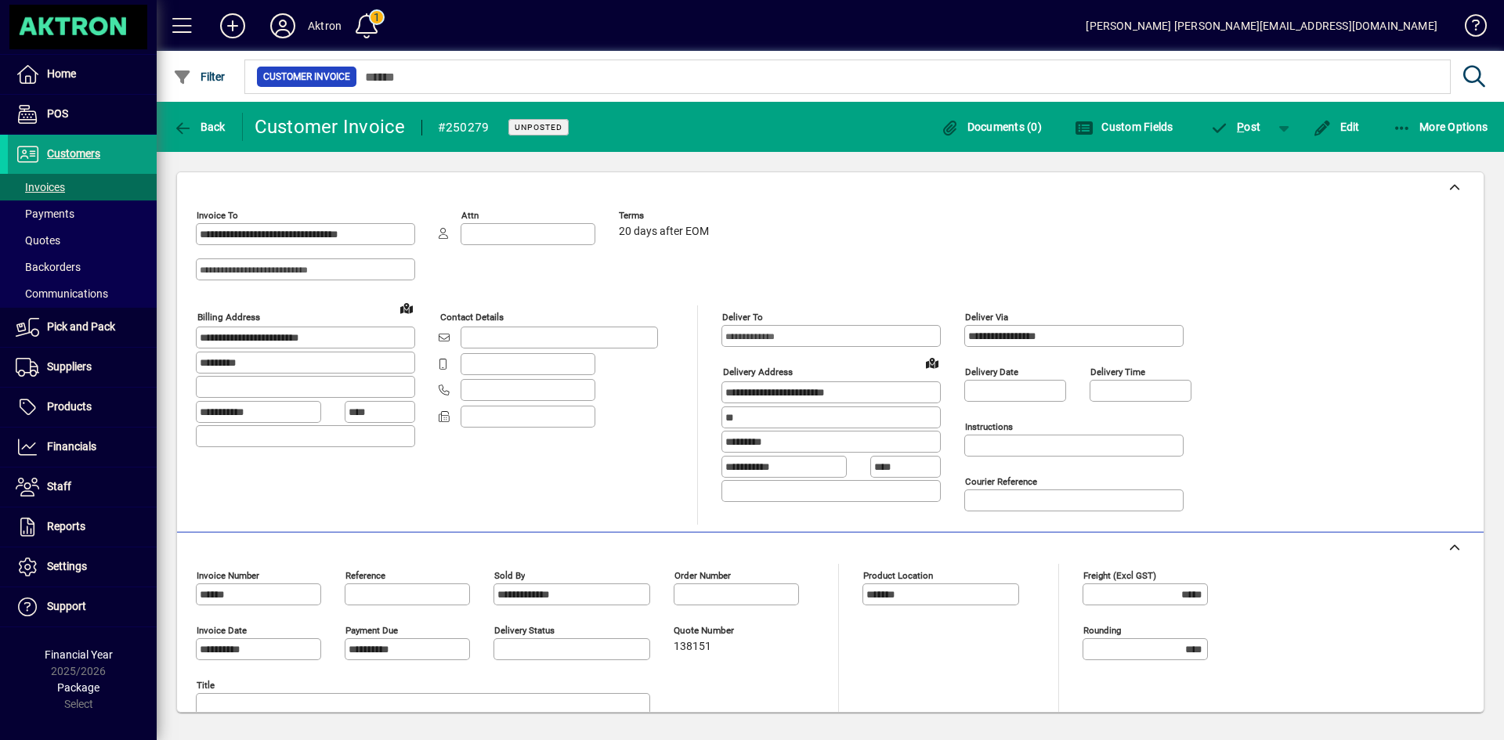 The image size is (1504, 740). What do you see at coordinates (1124, 127) in the screenshot?
I see `button: Custom Fields` at bounding box center [1124, 127].